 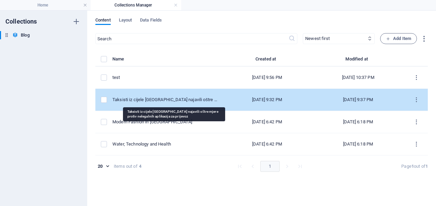 I want to click on h6: Blog, so click(x=25, y=35).